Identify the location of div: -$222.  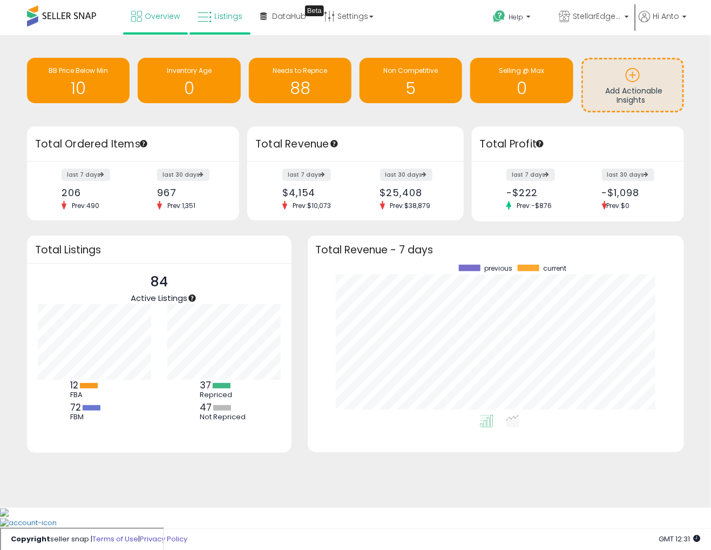
(538, 192).